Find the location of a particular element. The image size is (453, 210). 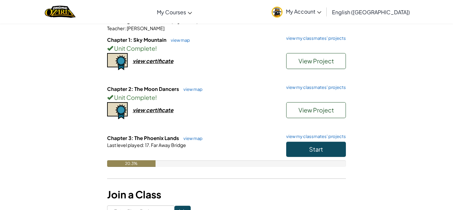

h3: Join a Class is located at coordinates (227, 194).